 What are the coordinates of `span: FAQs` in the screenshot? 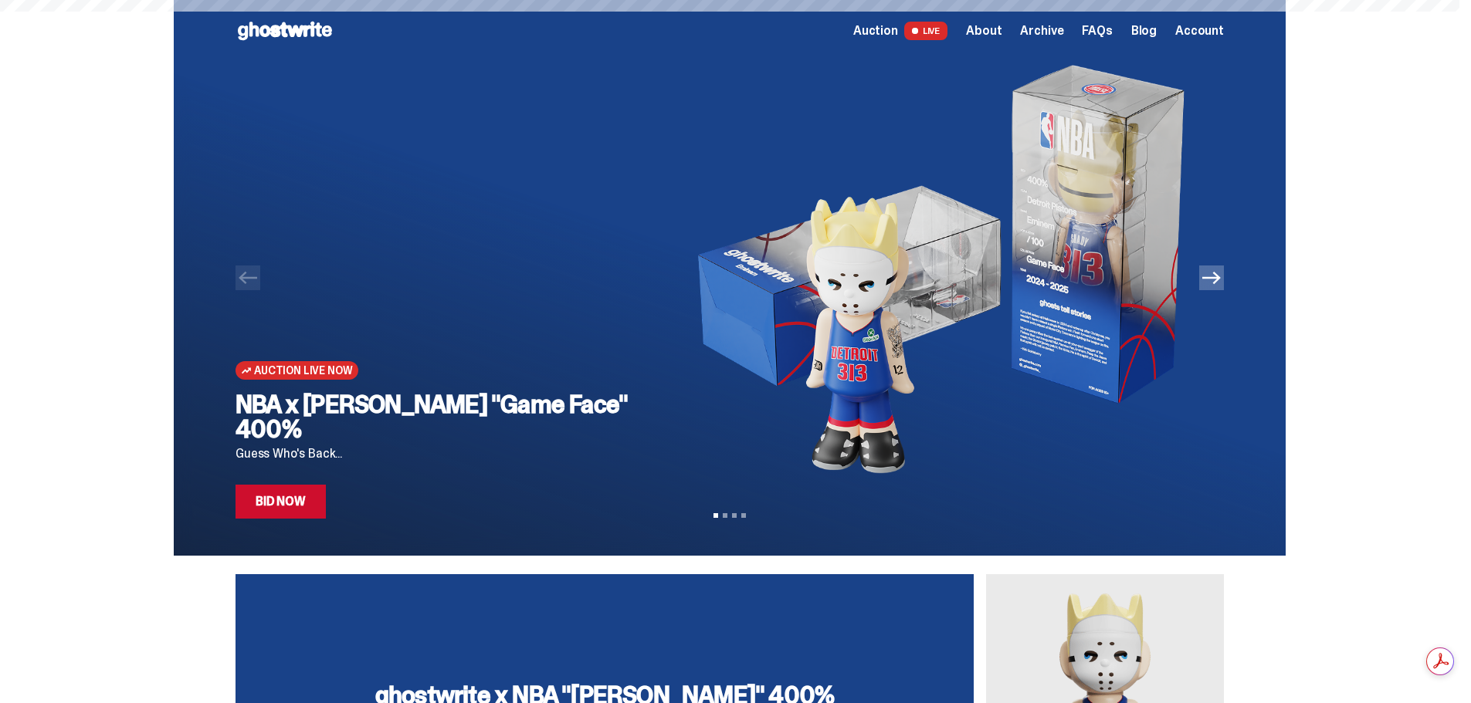 It's located at (1096, 31).